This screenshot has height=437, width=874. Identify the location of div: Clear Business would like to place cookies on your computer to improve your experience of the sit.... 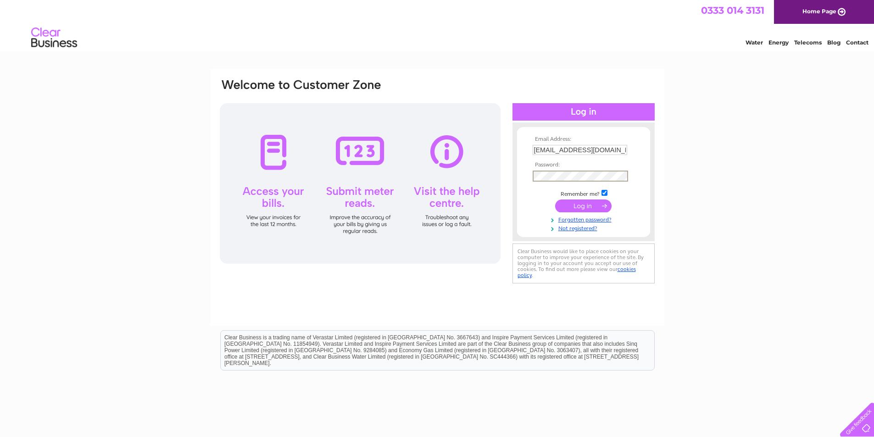
(584, 263).